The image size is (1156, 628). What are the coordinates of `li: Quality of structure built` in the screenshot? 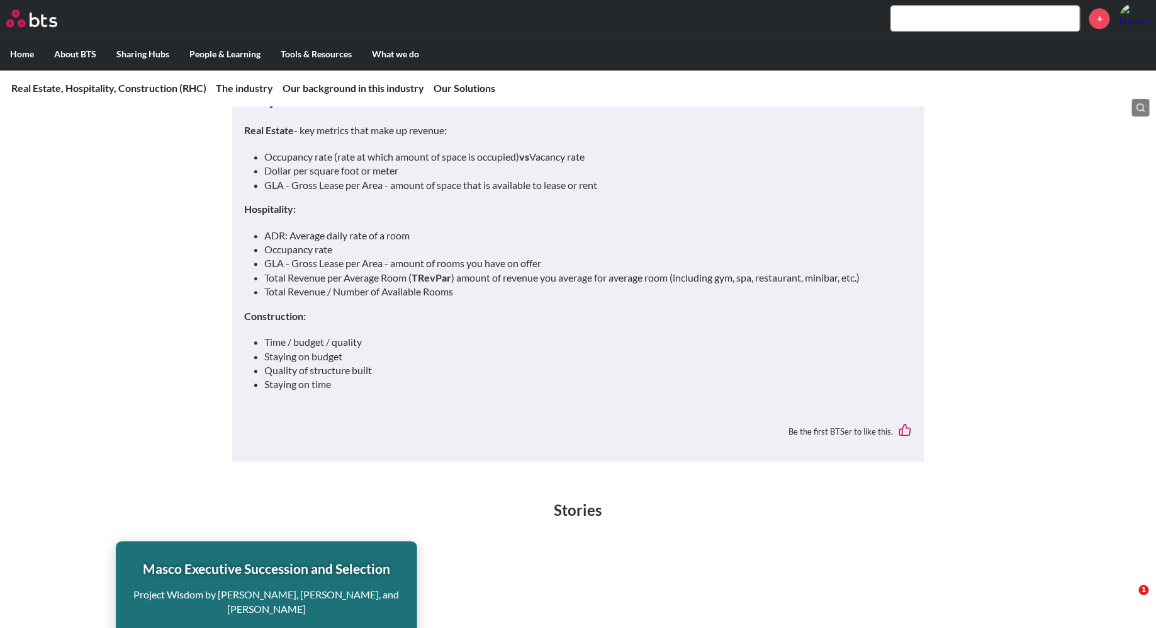 It's located at (584, 370).